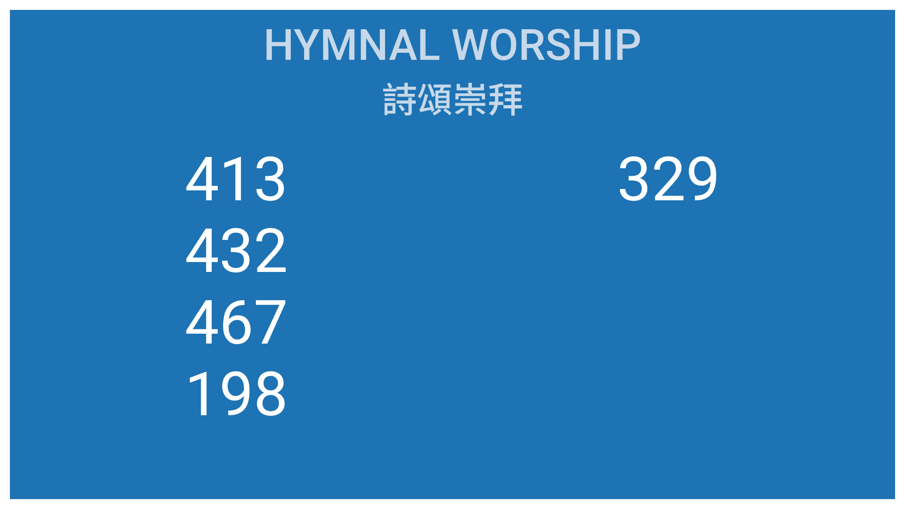 Image resolution: width=905 pixels, height=509 pixels. Describe the element at coordinates (236, 251) in the screenshot. I see `li: 432` at that location.